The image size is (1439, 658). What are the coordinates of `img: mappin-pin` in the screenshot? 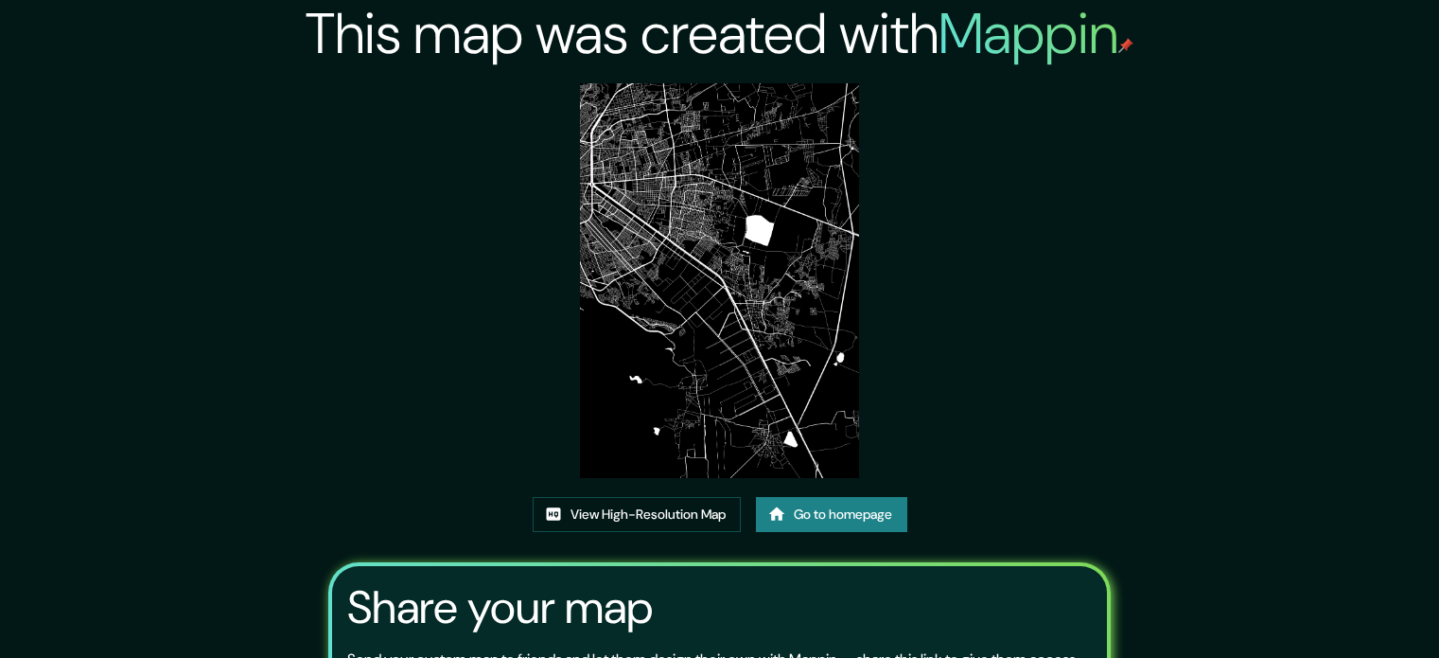 It's located at (1126, 45).